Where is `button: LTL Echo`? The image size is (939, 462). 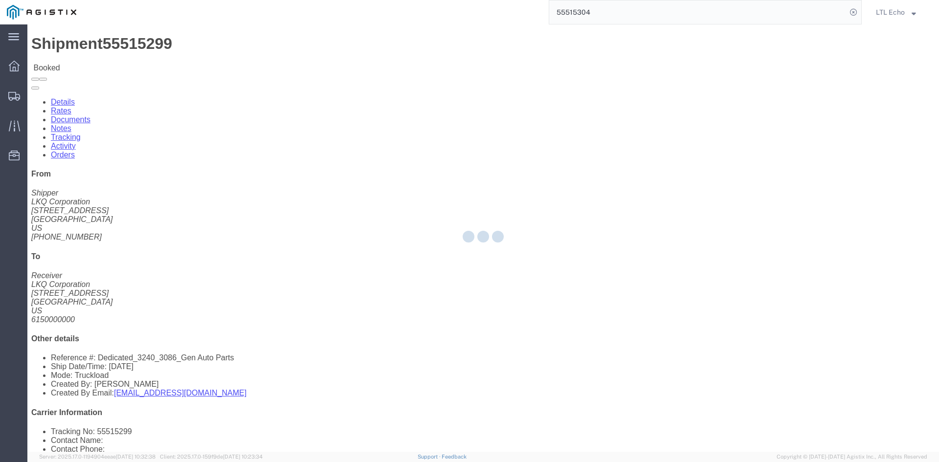
button: LTL Echo is located at coordinates (900, 12).